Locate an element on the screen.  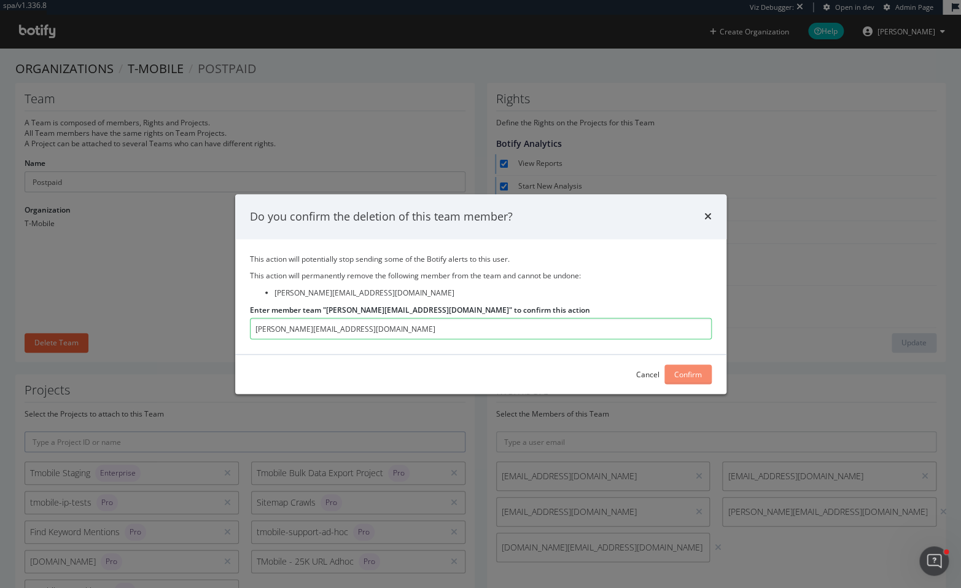
p: This action will potentially stop sending some of the Botify alerts to this user. is located at coordinates (481, 259).